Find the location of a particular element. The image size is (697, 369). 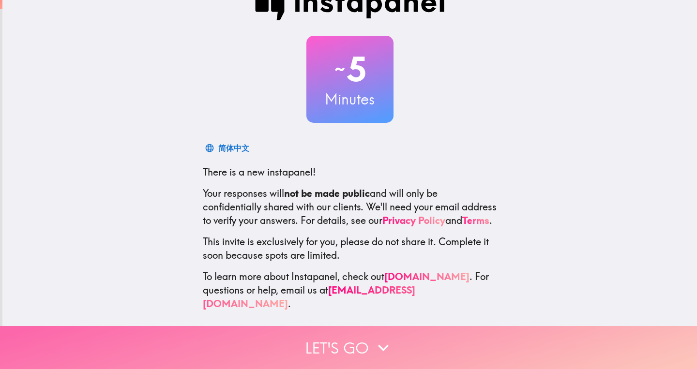

a: Terms is located at coordinates (476, 220).